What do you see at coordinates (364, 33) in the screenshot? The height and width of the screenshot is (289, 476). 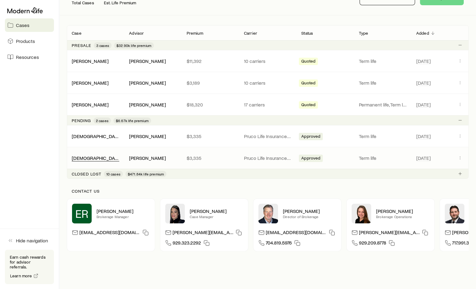 I see `p: Type` at bounding box center [364, 33].